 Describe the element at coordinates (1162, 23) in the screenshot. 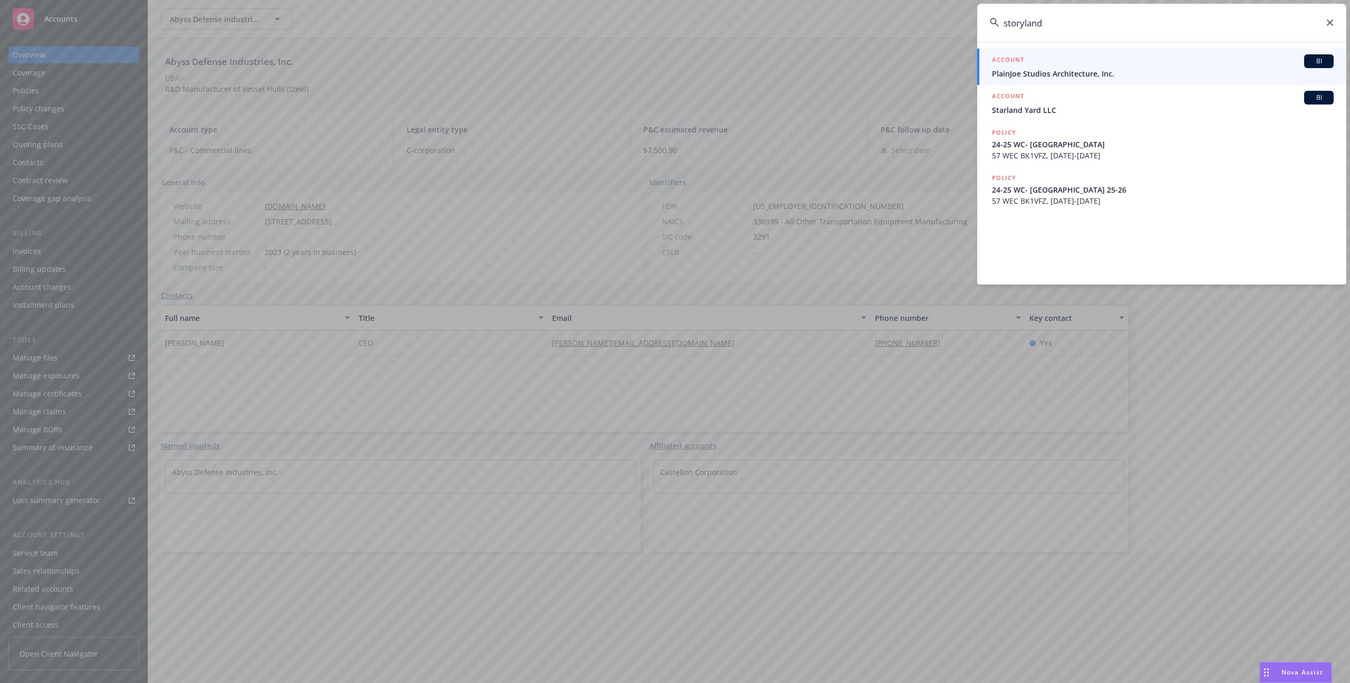

I see `input: Search...` at that location.